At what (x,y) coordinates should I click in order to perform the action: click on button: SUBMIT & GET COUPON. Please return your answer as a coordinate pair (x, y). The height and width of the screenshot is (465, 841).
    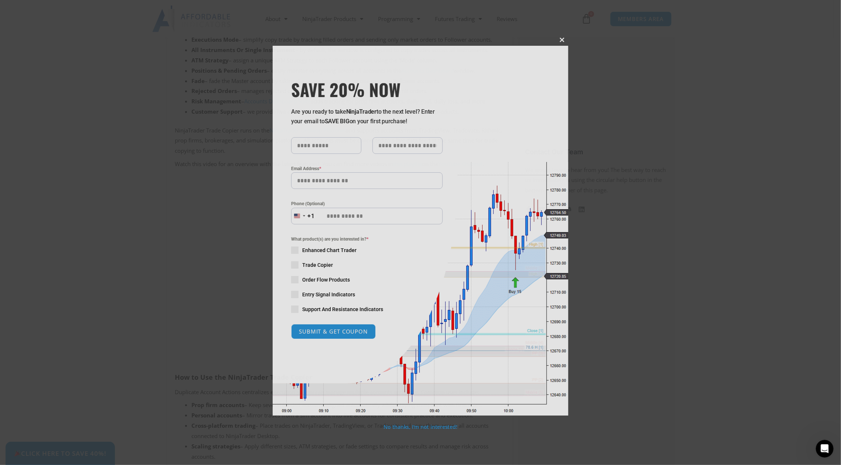
    Looking at the image, I should click on (333, 332).